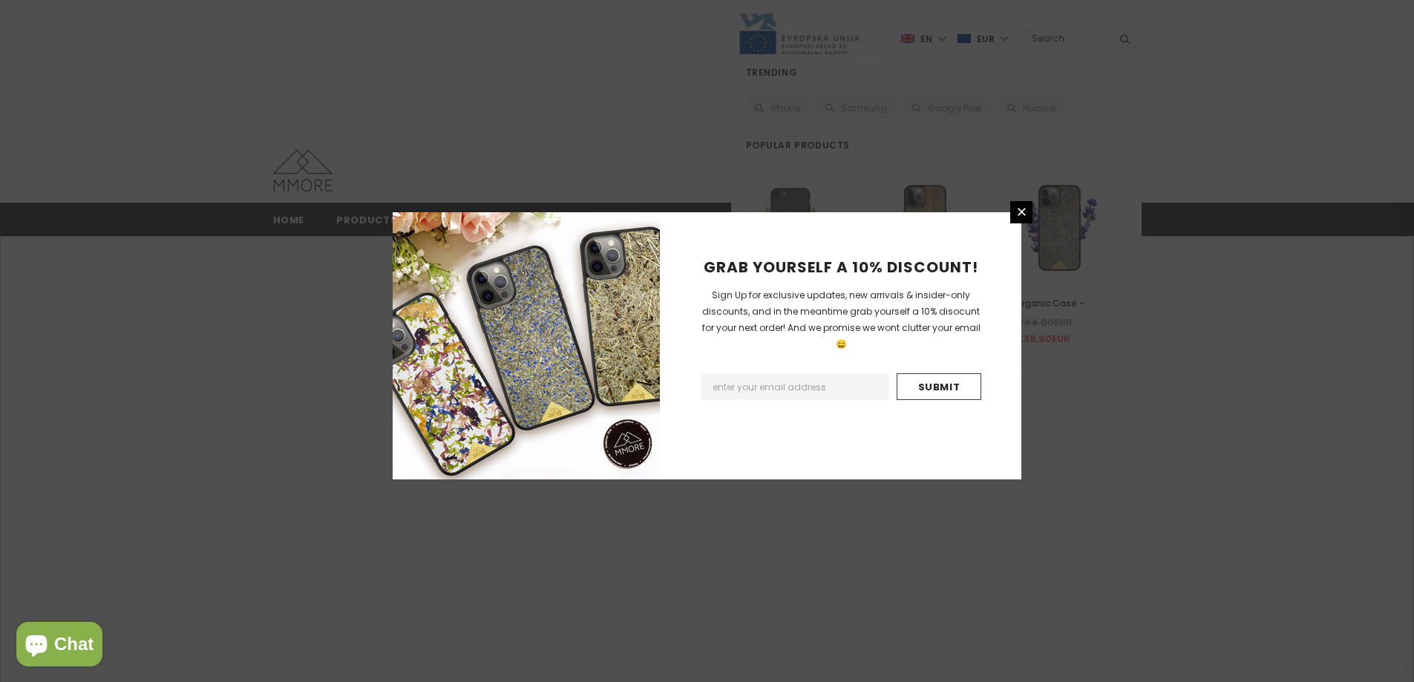 The width and height of the screenshot is (1414, 682). What do you see at coordinates (841, 319) in the screenshot?
I see `span: Sign Up for exclusive updates, new arrivals & insider-only discounts, and in the meantime grab yo...` at bounding box center [841, 319].